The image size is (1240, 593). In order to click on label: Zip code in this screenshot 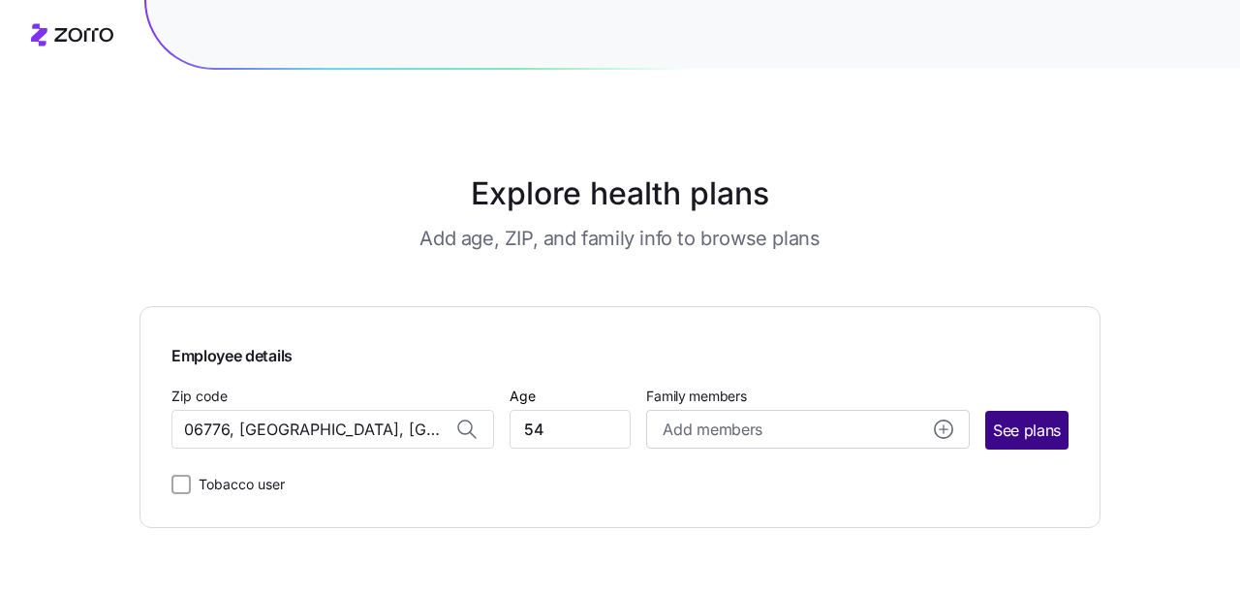, I will do `click(200, 396)`.